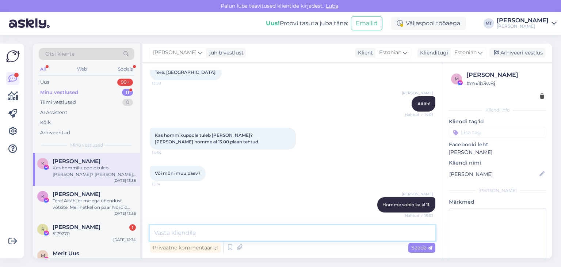  Describe the element at coordinates (457, 79) in the screenshot. I see `span: m` at that location.